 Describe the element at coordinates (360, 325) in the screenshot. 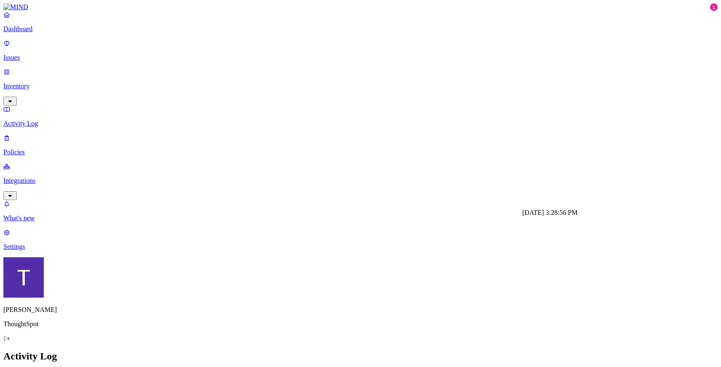

I see `p: ThoughtSpot` at that location.